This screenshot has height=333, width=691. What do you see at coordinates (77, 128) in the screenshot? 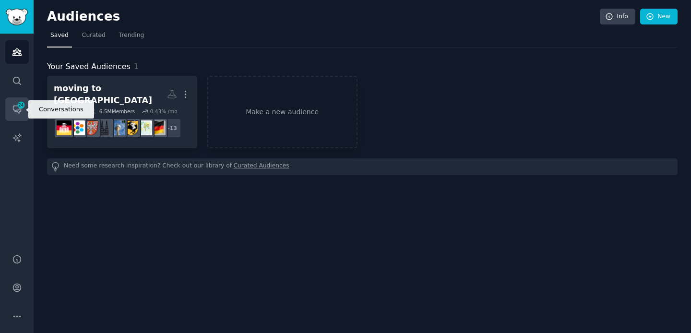
I see `img: Coracle` at bounding box center [77, 128].